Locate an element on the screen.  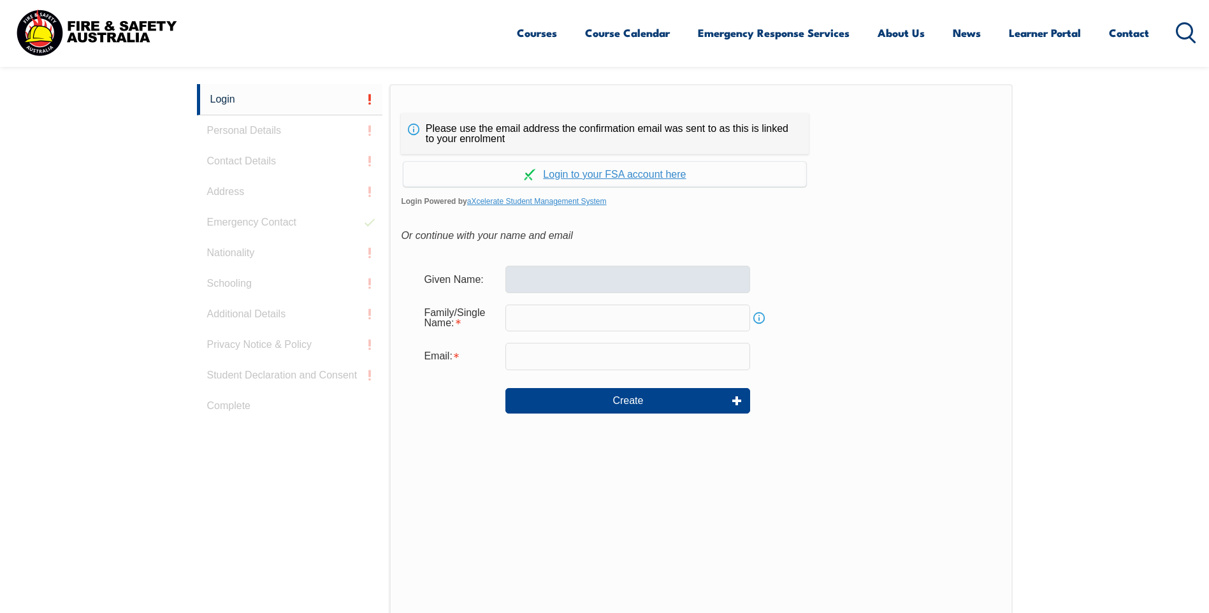
img: Log in withaxcelerate is located at coordinates (530, 175).